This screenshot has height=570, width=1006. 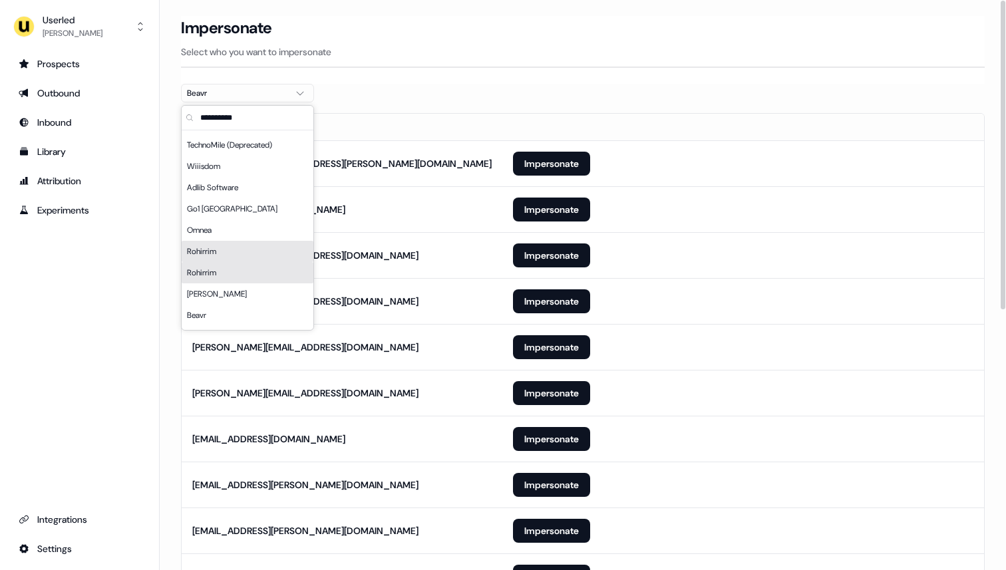 What do you see at coordinates (79, 93) in the screenshot?
I see `div: Outbound` at bounding box center [79, 93].